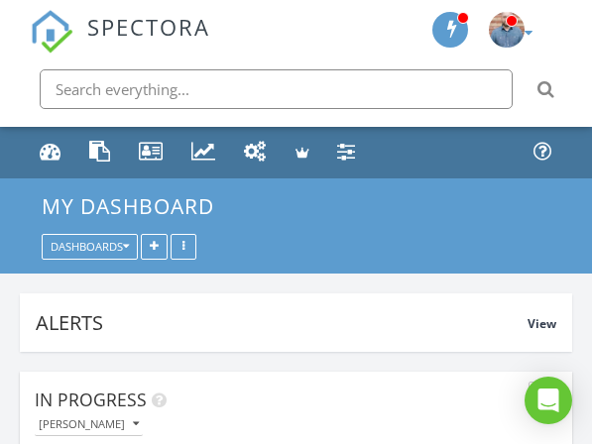 This screenshot has height=444, width=592. Describe the element at coordinates (548, 401) in the screenshot. I see `div: Open Intercom Messenger` at that location.